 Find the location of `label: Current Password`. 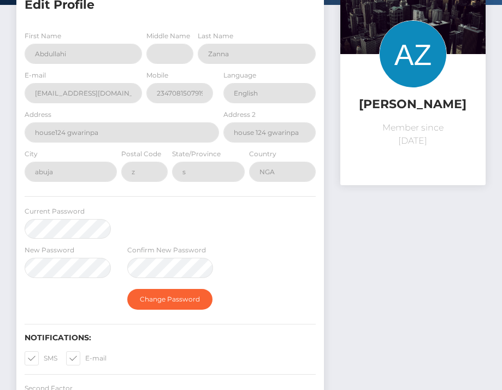

label: Current Password is located at coordinates (55, 212).